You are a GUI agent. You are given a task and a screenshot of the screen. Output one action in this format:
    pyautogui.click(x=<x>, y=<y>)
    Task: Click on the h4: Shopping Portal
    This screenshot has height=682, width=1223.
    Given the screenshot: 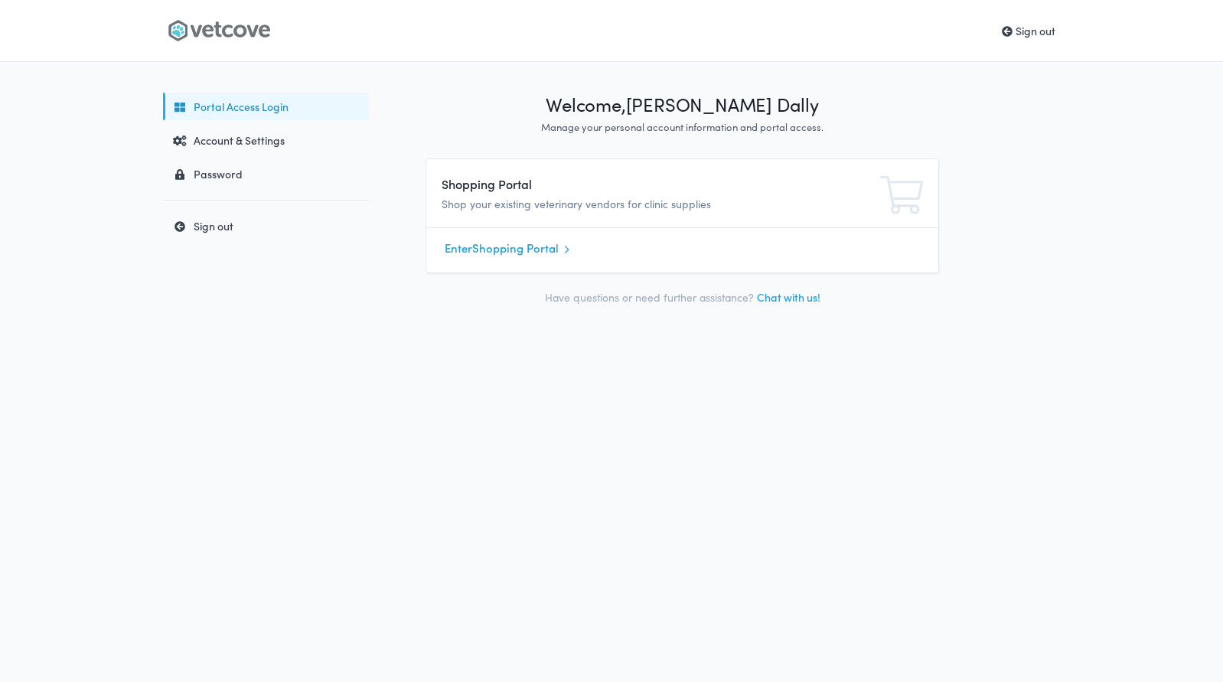 What is the action you would take?
    pyautogui.click(x=602, y=184)
    